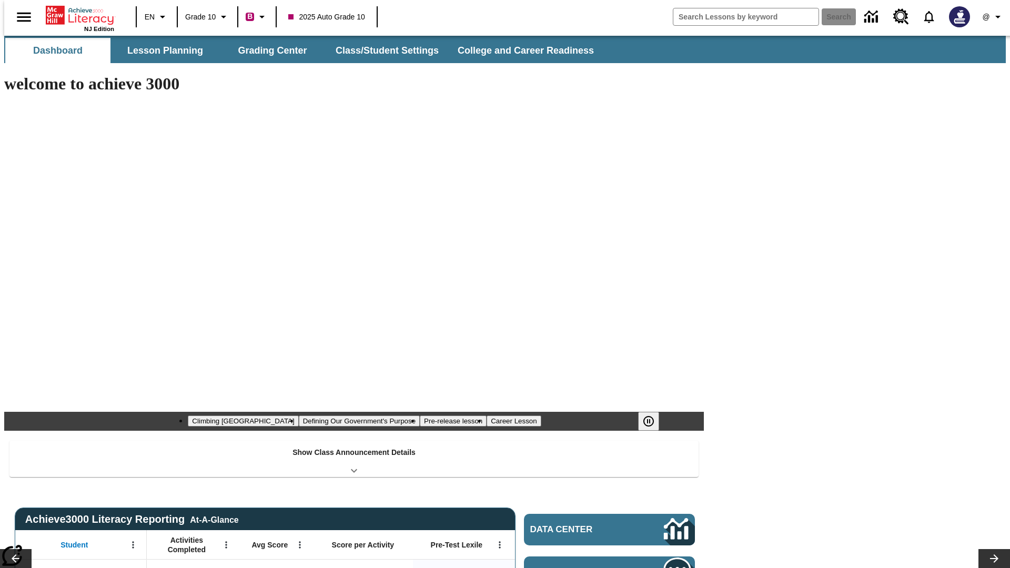  Describe the element at coordinates (257, 17) in the screenshot. I see `button: Boost Class color is violet red. Change class color` at that location.